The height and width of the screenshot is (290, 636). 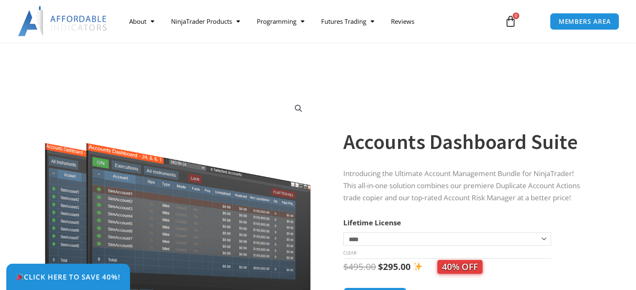 What do you see at coordinates (516, 16) in the screenshot?
I see `span: 0` at bounding box center [516, 16].